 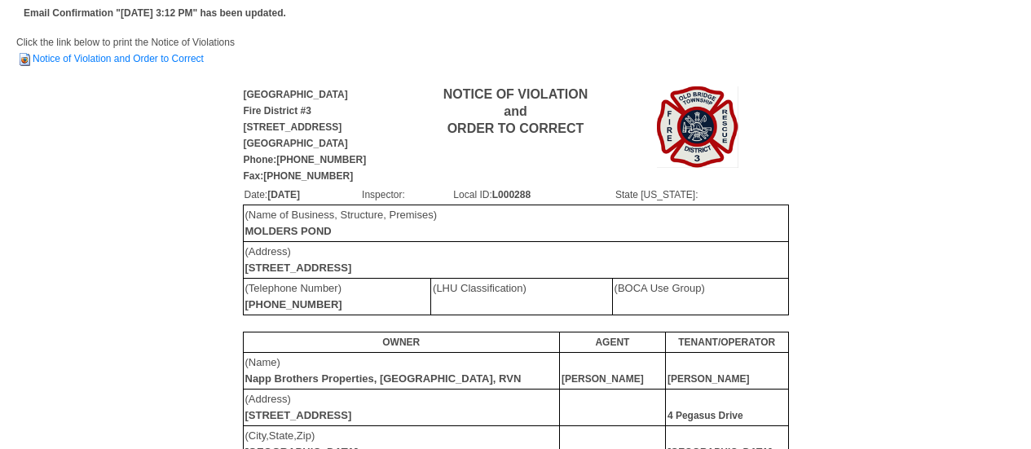 I want to click on b: TENANT/OPERATOR, so click(x=726, y=342).